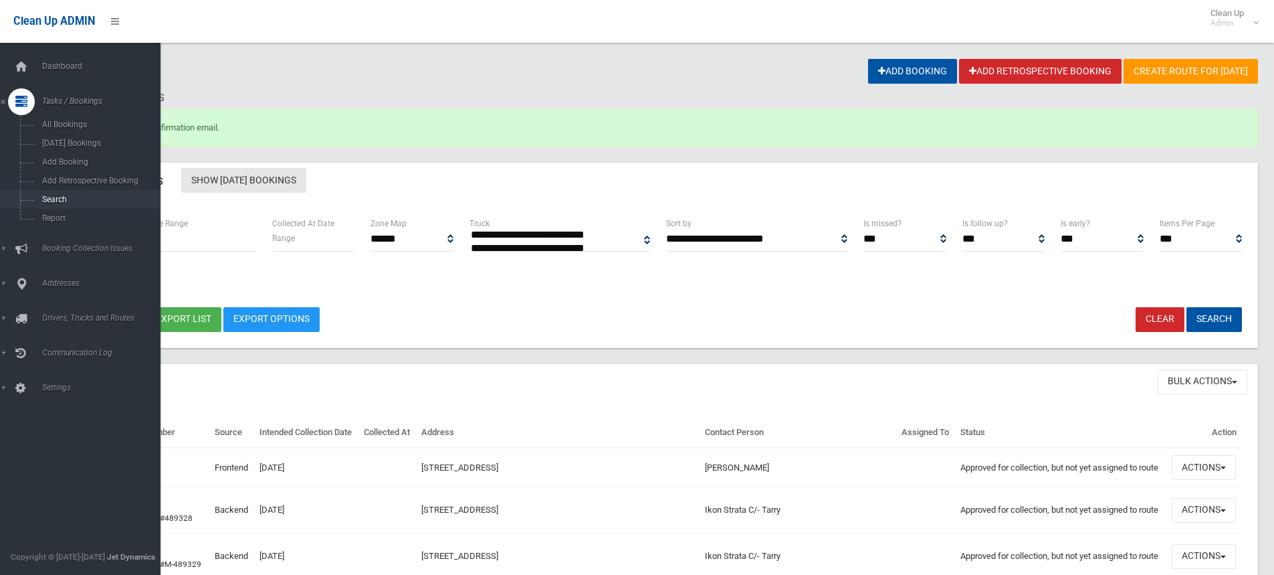 The height and width of the screenshot is (575, 1274). I want to click on button: Bulk Actions, so click(1203, 381).